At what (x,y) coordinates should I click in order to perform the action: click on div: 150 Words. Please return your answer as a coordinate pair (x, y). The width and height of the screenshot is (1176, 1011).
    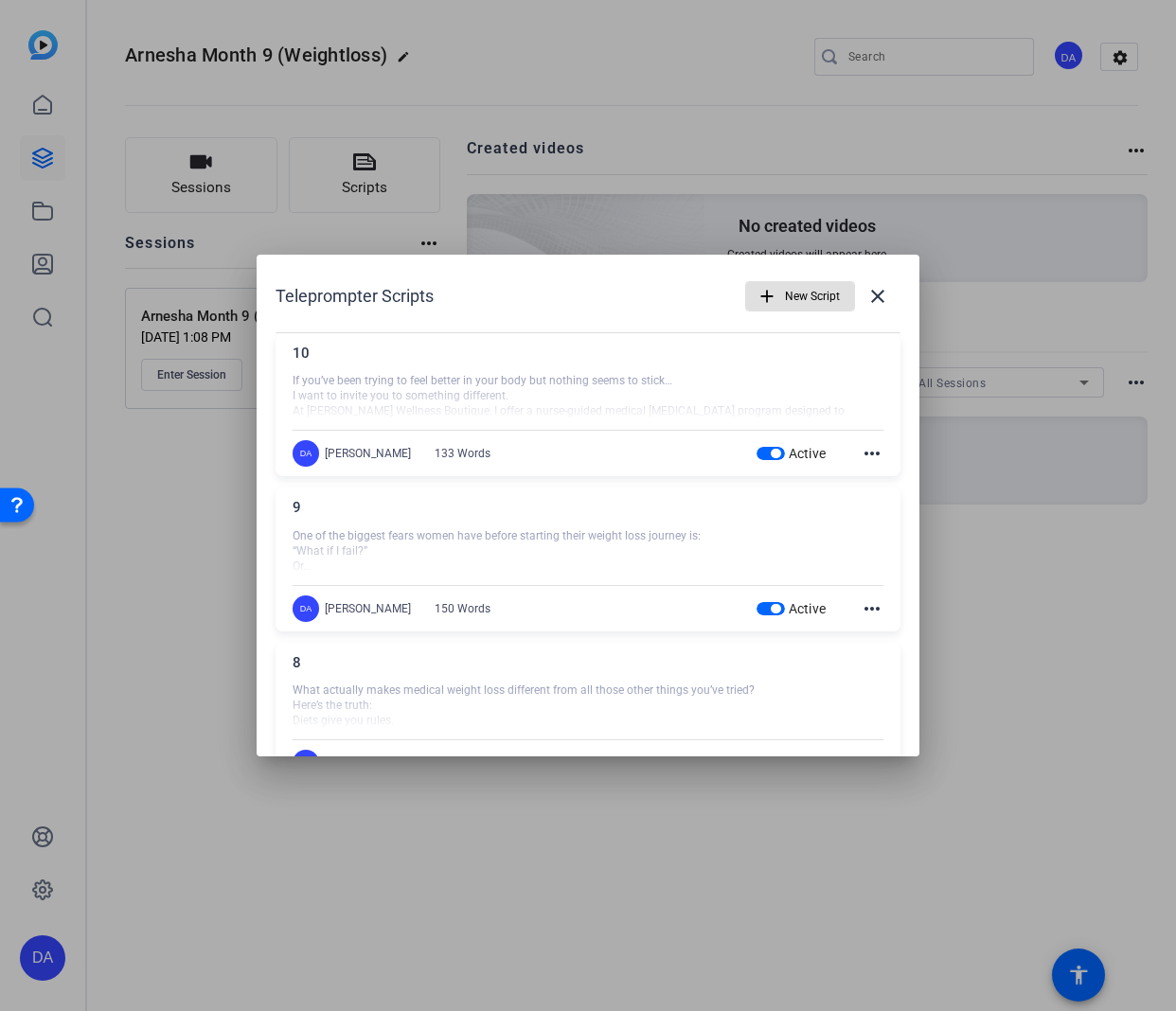
    Looking at the image, I should click on (462, 609).